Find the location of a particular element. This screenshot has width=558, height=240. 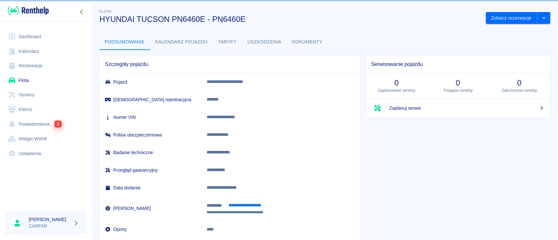

a: 0Zakończone serwisy is located at coordinates (519, 86).